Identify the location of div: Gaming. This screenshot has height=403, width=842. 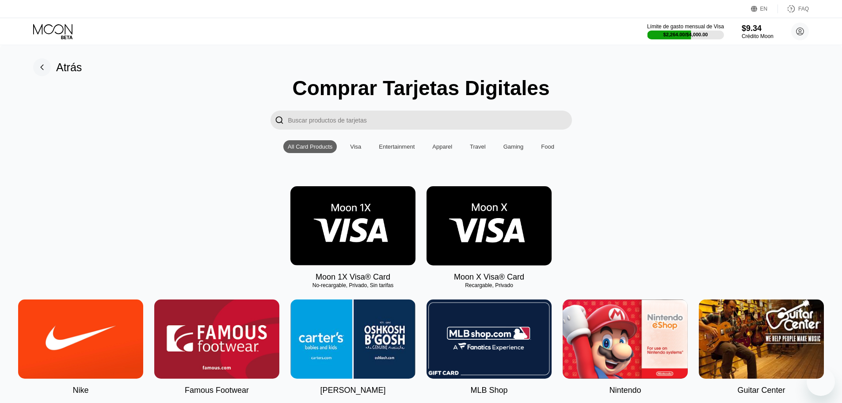
(514, 146).